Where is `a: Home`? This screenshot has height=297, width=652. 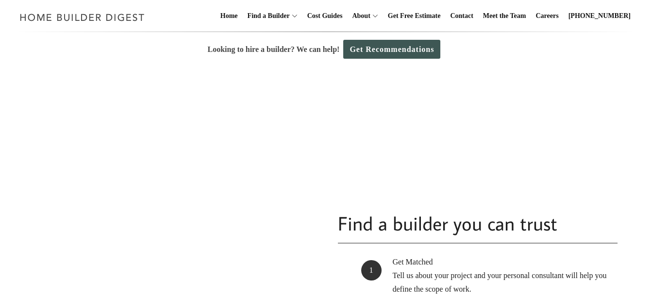 a: Home is located at coordinates (229, 16).